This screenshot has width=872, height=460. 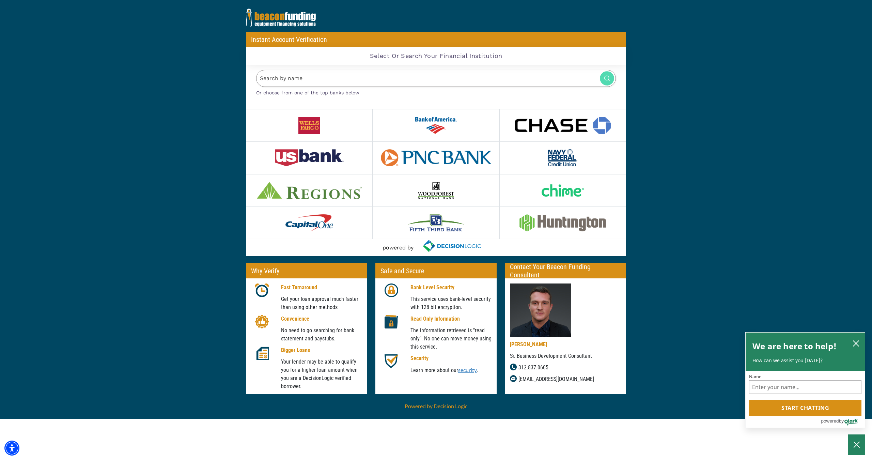 What do you see at coordinates (322, 319) in the screenshot?
I see `p: Convenience` at bounding box center [322, 319].